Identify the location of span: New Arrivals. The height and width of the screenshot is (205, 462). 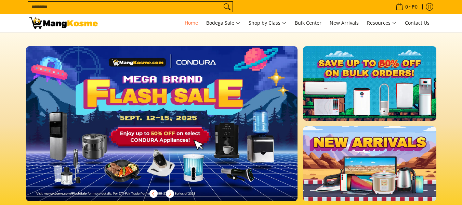
(344, 23).